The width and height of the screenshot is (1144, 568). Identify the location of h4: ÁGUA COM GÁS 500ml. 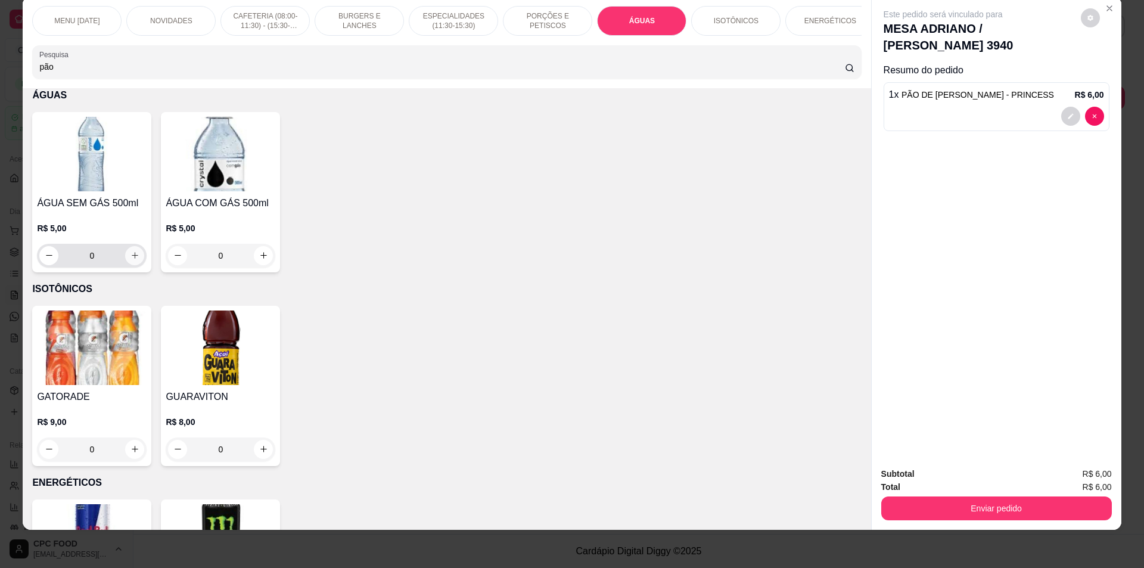
(221, 203).